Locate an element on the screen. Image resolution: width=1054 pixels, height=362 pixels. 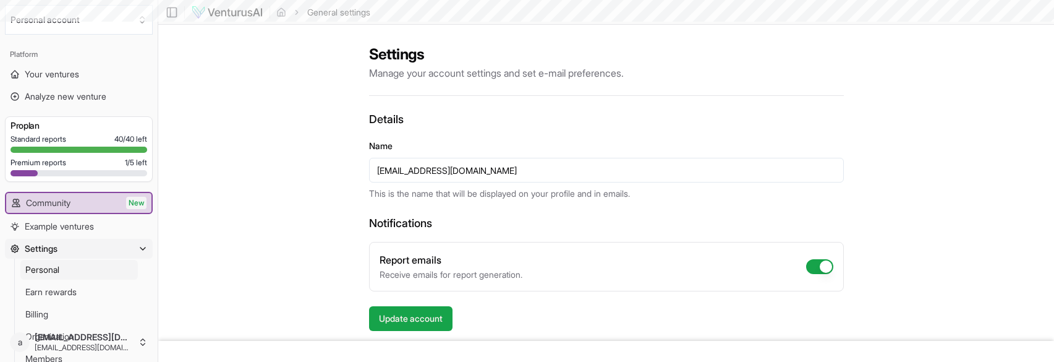
h3: Details is located at coordinates (607, 119).